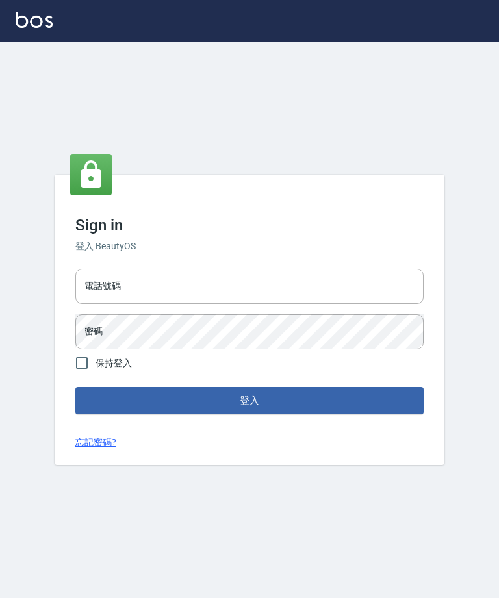 The width and height of the screenshot is (499, 598). What do you see at coordinates (249, 225) in the screenshot?
I see `h3: Sign in` at bounding box center [249, 225].